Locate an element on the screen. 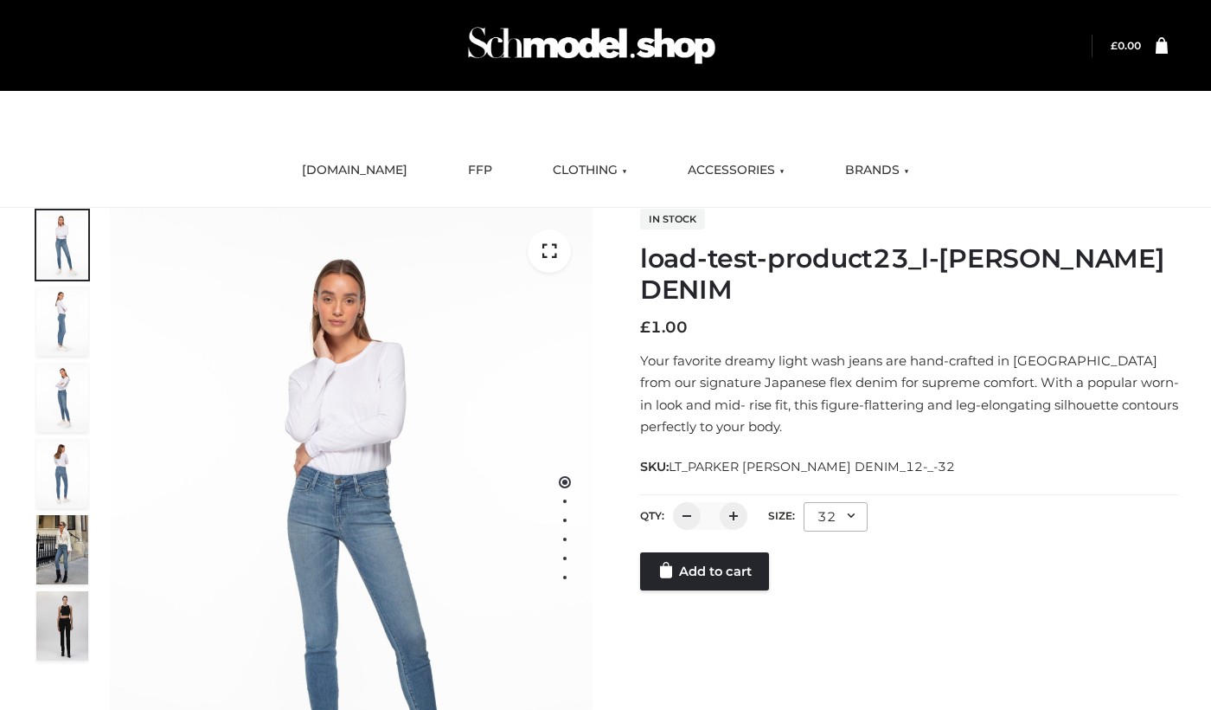 The width and height of the screenshot is (1211, 710). img: 2001KLX-Ava-skinny-cove-3-scaled_eb6bf915-b6b9-448f-8c6c-8cabb27fd4b2.jpg is located at coordinates (62, 397).